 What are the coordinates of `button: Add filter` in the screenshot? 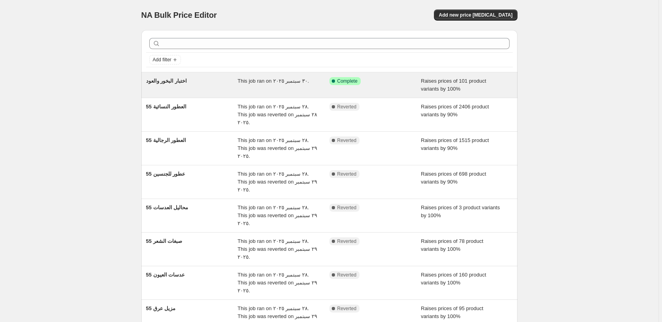 It's located at (165, 60).